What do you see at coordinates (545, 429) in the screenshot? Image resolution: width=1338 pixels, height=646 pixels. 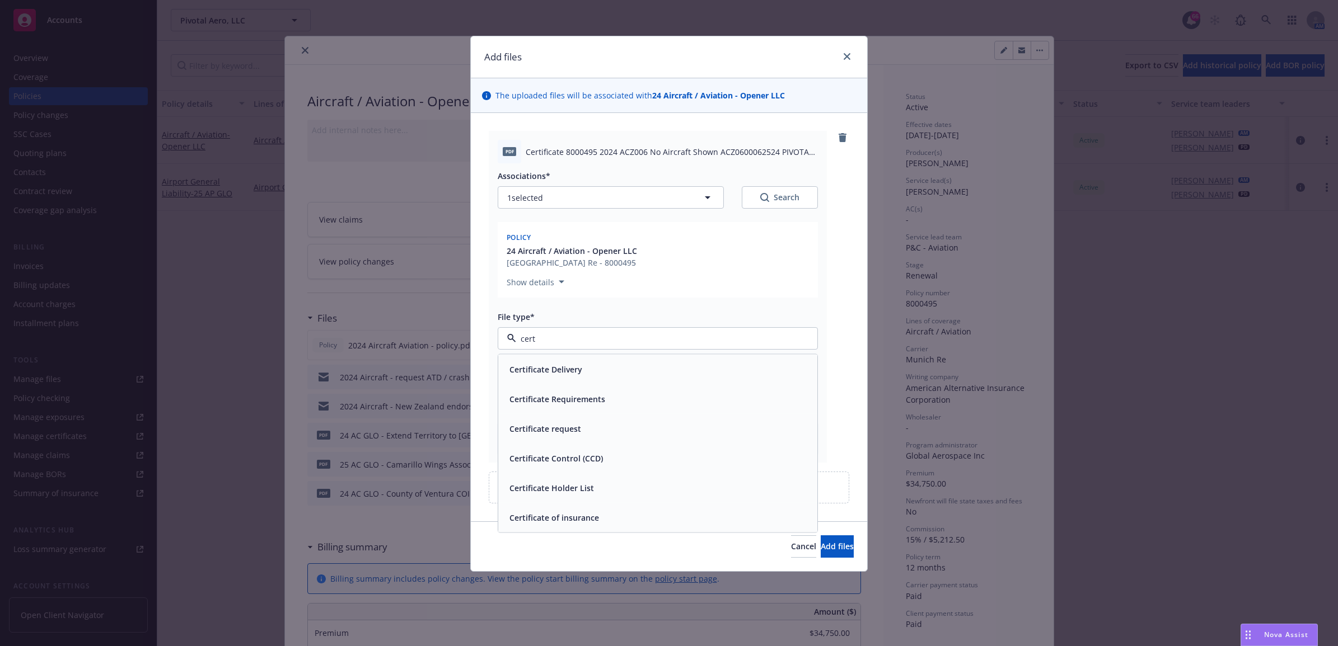 I see `button: Certificate request` at bounding box center [545, 429].